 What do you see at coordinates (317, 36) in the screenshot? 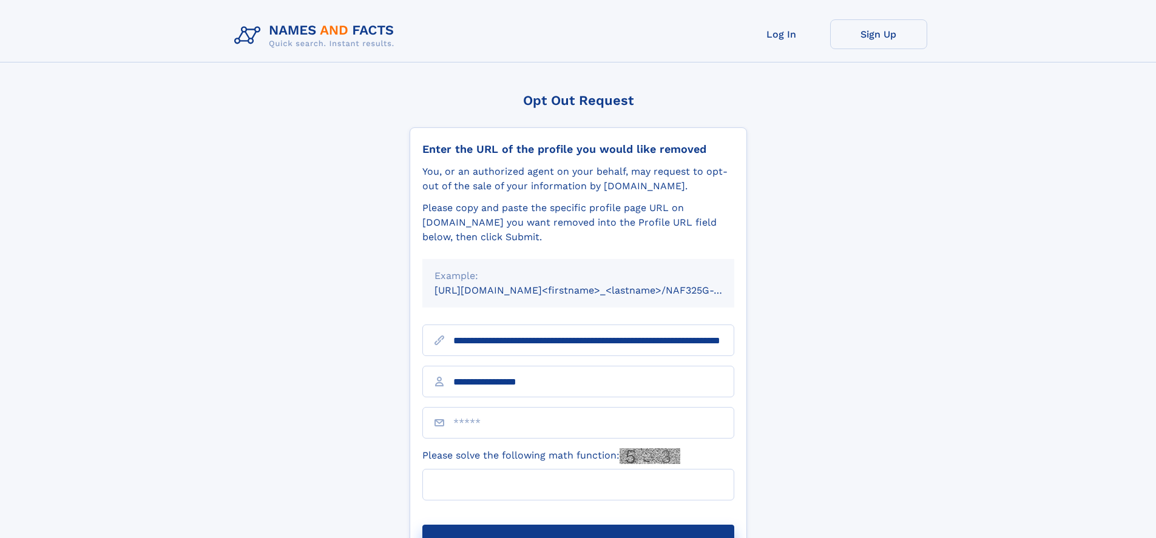
I see `img: Logo Names and Facts` at bounding box center [317, 36].